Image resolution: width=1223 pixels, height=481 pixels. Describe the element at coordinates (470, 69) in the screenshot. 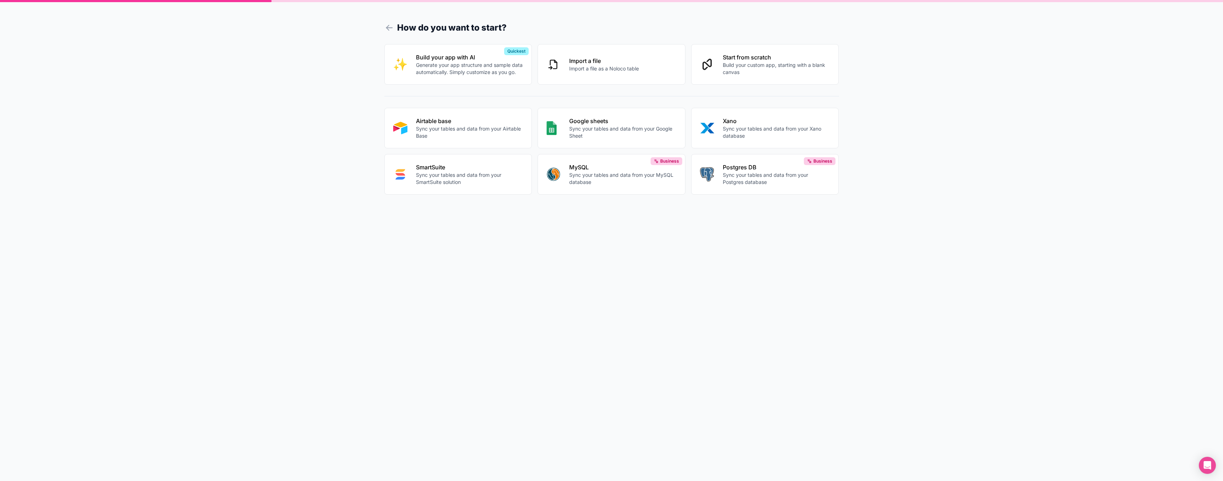

I see `p: Generate your app structure and sample data automatically. Simply customize as you go.` at that location.